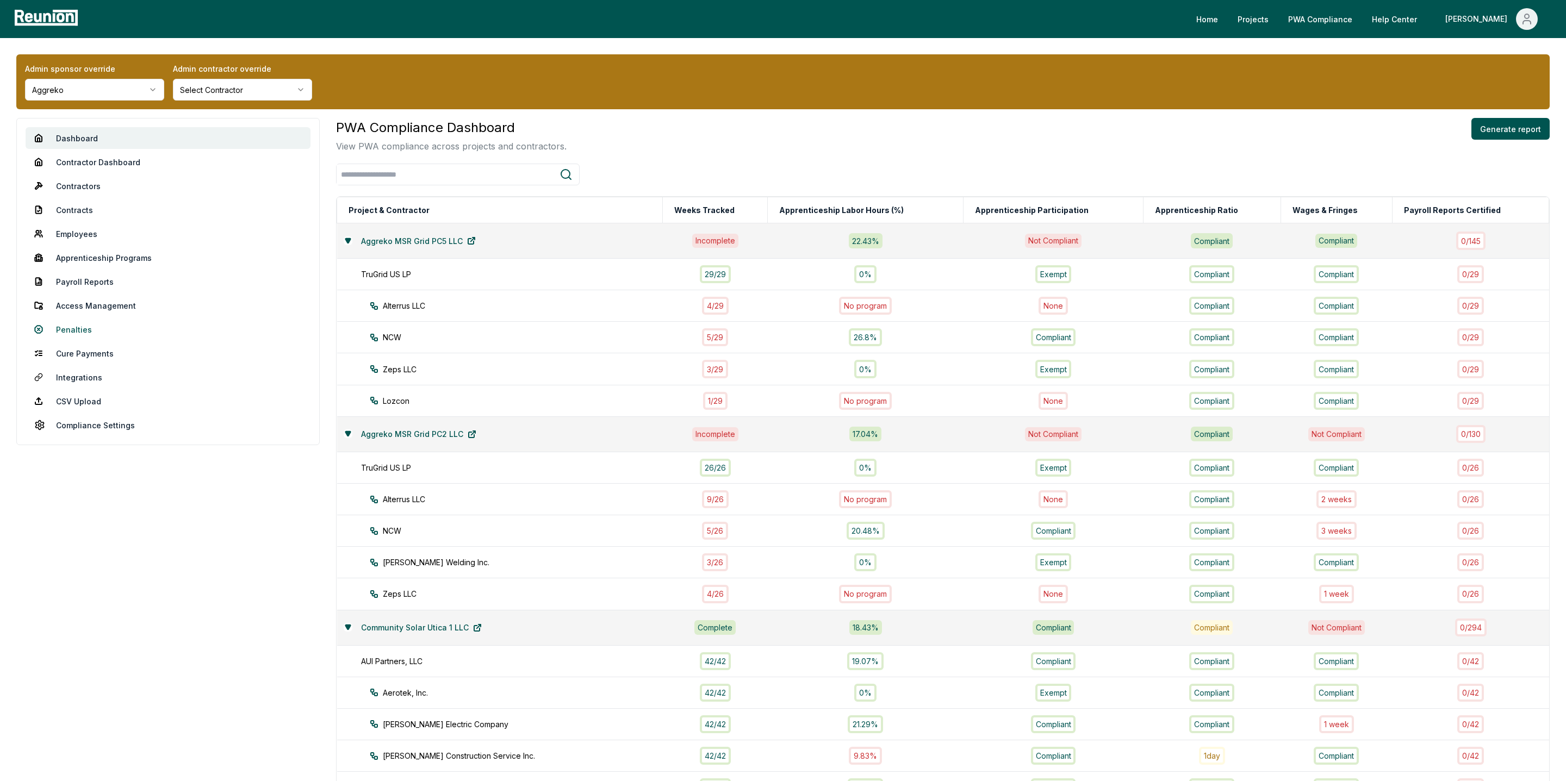  What do you see at coordinates (865, 661) in the screenshot?
I see `div: 19.07%` at bounding box center [865, 661].